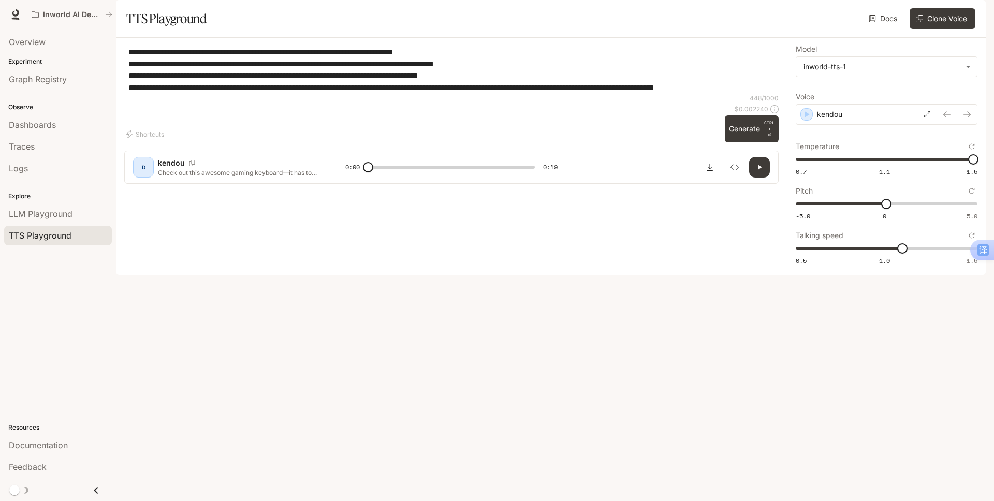  Describe the element at coordinates (550, 167) in the screenshot. I see `span: 0:19` at that location.